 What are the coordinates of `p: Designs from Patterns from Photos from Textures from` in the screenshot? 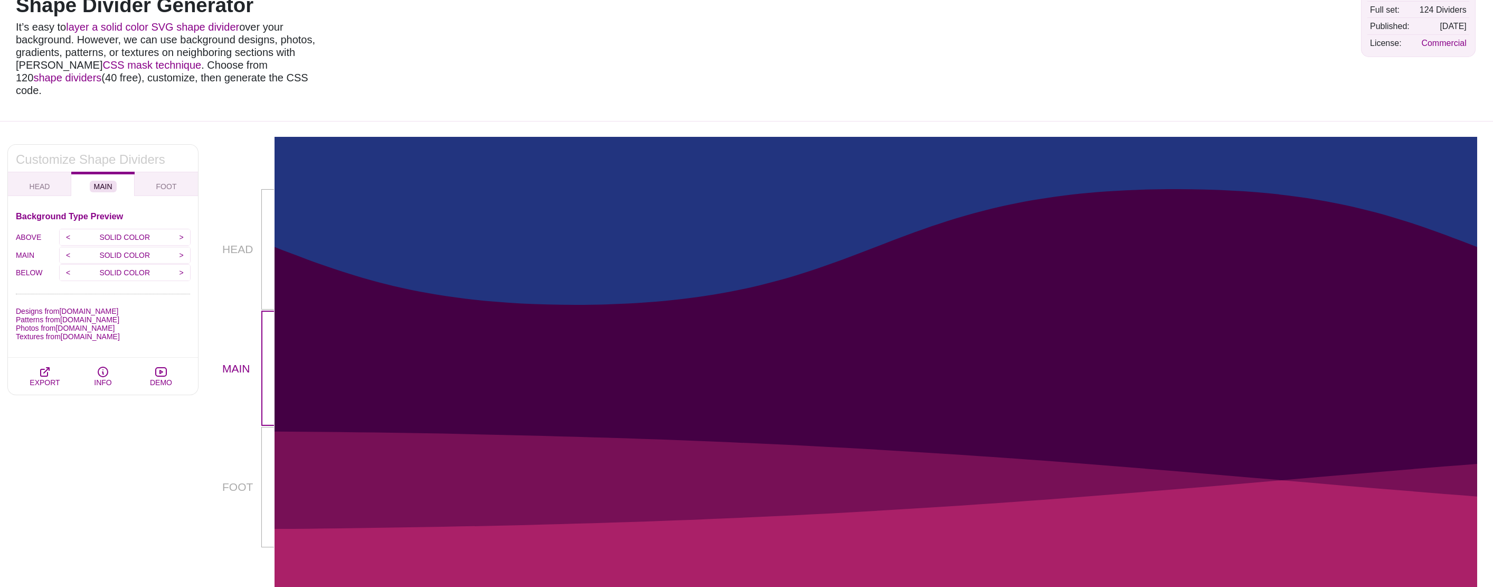 It's located at (103, 324).